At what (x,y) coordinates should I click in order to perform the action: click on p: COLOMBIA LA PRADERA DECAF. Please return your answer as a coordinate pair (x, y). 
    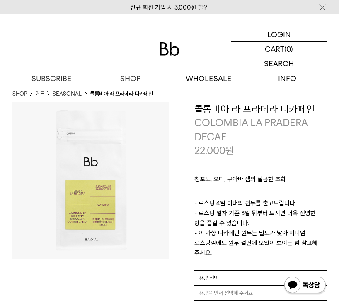
    Looking at the image, I should click on (260, 130).